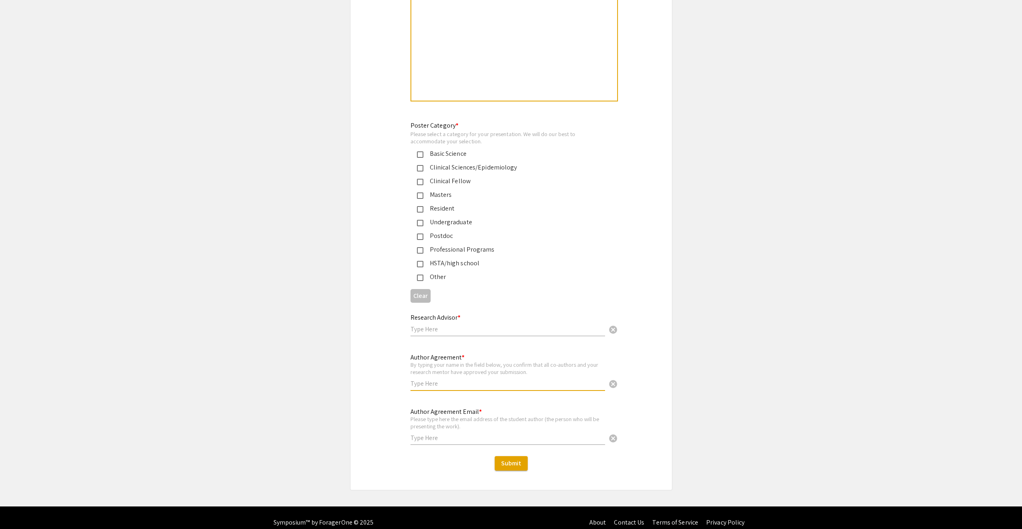 This screenshot has height=529, width=1022. I want to click on a: Contact Us, so click(629, 522).